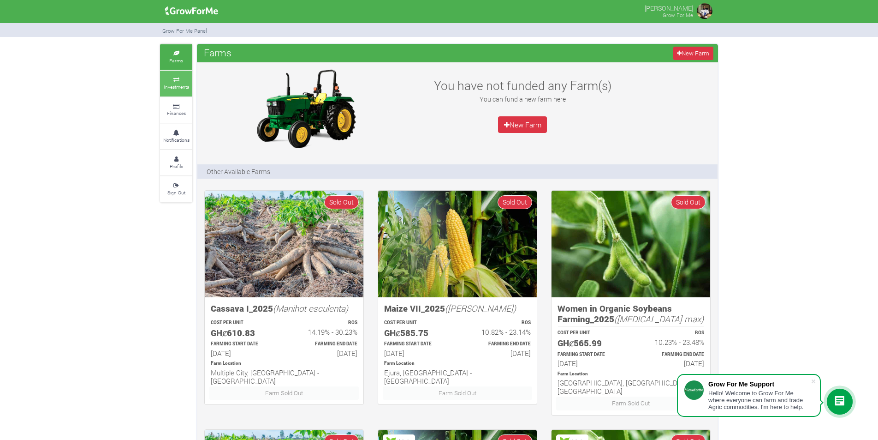 Image resolution: width=878 pixels, height=440 pixels. What do you see at coordinates (176, 136) in the screenshot?
I see `a: Notifications` at bounding box center [176, 136].